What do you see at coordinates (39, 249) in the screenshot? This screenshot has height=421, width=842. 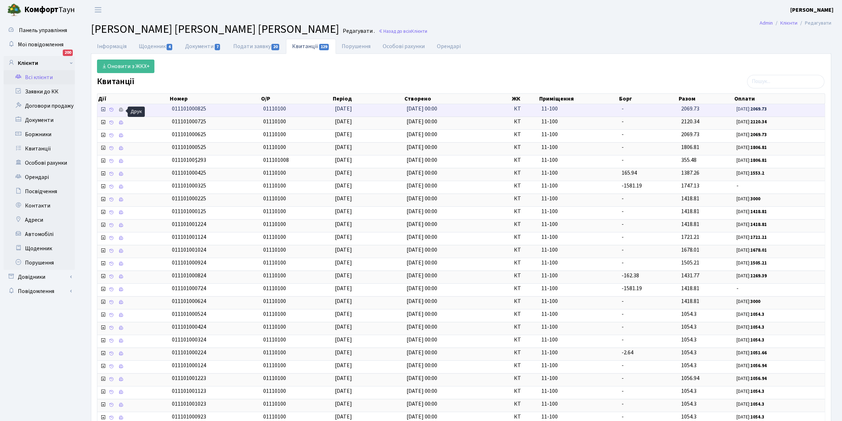 I see `a: Щоденник` at bounding box center [39, 249].